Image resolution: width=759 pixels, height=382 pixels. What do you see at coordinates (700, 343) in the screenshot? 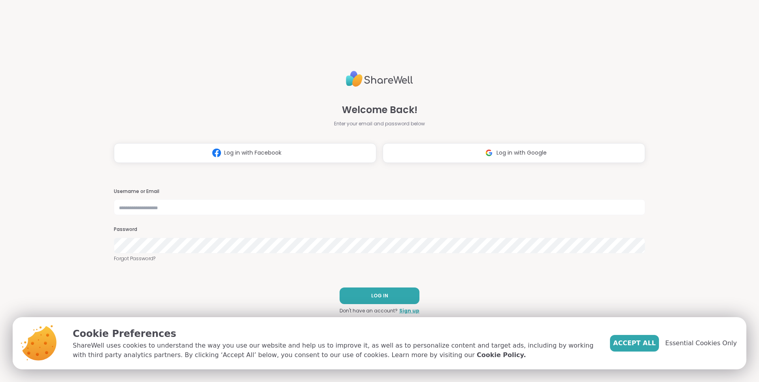
I see `span: Essential Cookies Only` at bounding box center [700, 343].